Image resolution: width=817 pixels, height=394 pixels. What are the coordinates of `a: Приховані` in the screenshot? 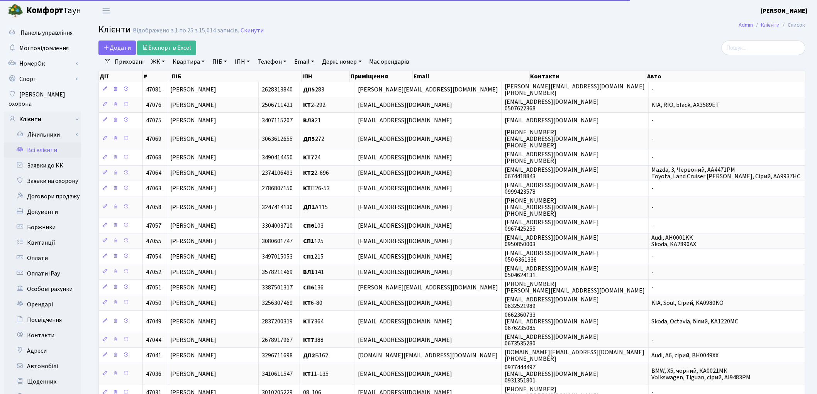 It's located at (129, 62).